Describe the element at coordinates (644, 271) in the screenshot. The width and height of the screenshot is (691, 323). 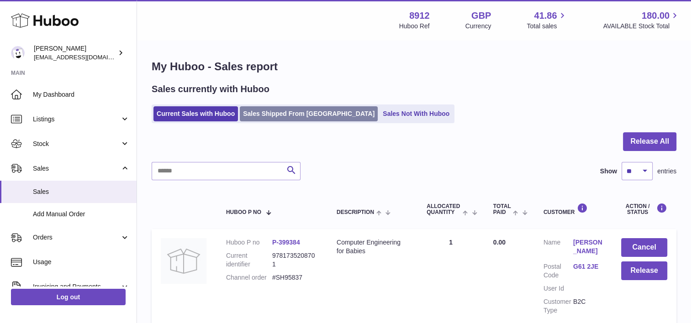
I see `button: Release` at that location.